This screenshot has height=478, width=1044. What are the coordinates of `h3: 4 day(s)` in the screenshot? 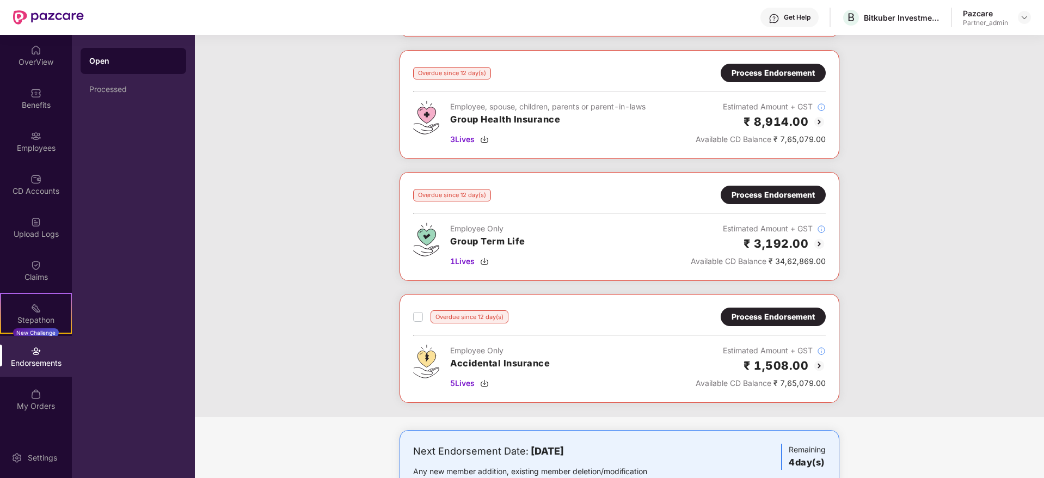 It's located at (808, 463).